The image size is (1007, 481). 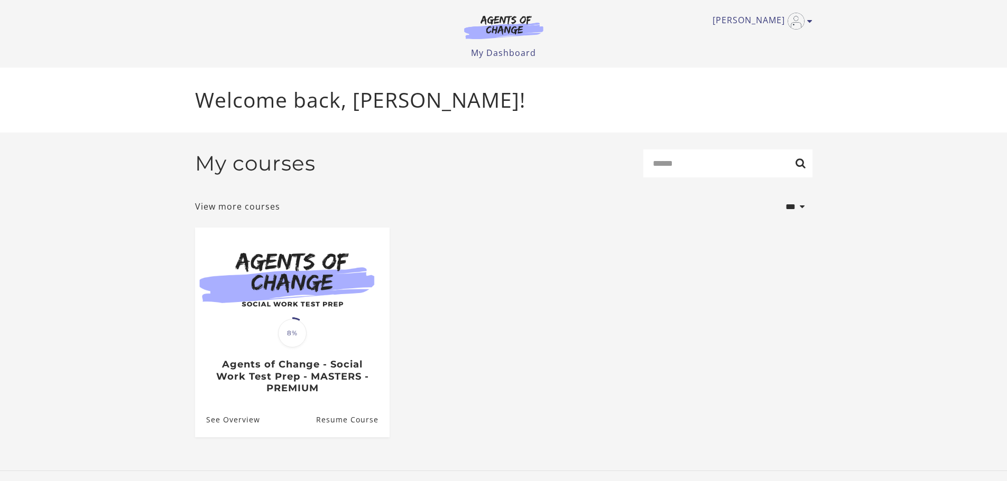 What do you see at coordinates (255, 163) in the screenshot?
I see `h2: My courses` at bounding box center [255, 163].